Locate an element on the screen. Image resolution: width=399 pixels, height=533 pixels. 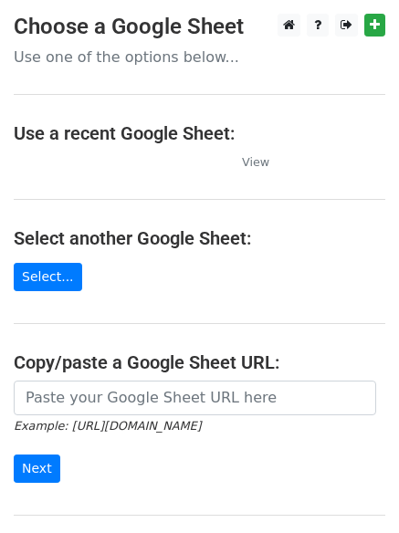
small: View is located at coordinates (256, 162).